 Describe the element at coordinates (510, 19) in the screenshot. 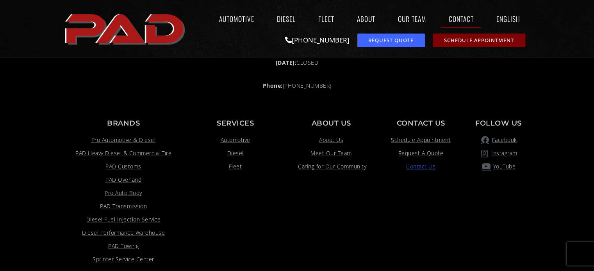

I see `a: English` at that location.